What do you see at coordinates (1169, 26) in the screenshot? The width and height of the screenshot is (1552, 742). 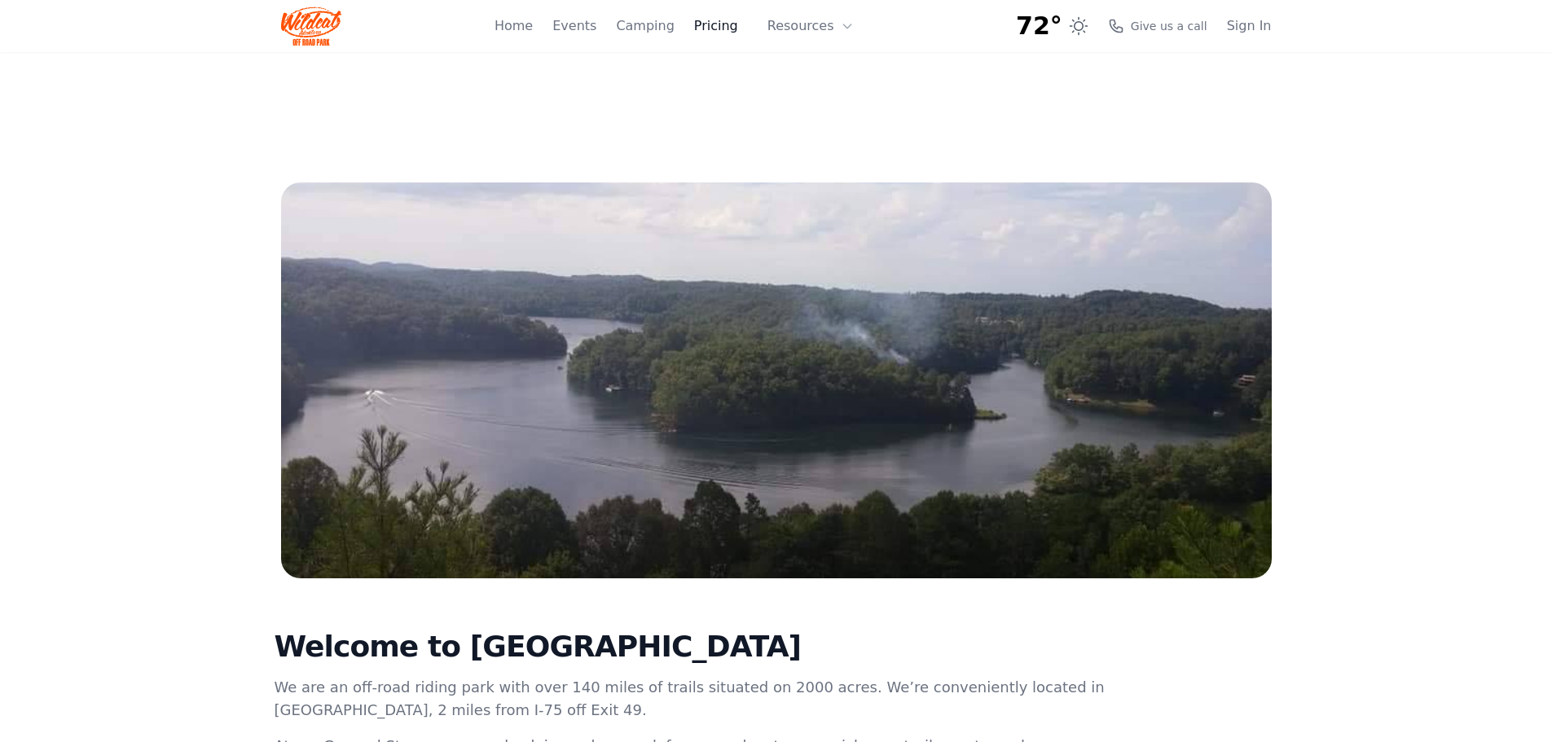 I see `span: Give us a call` at bounding box center [1169, 26].